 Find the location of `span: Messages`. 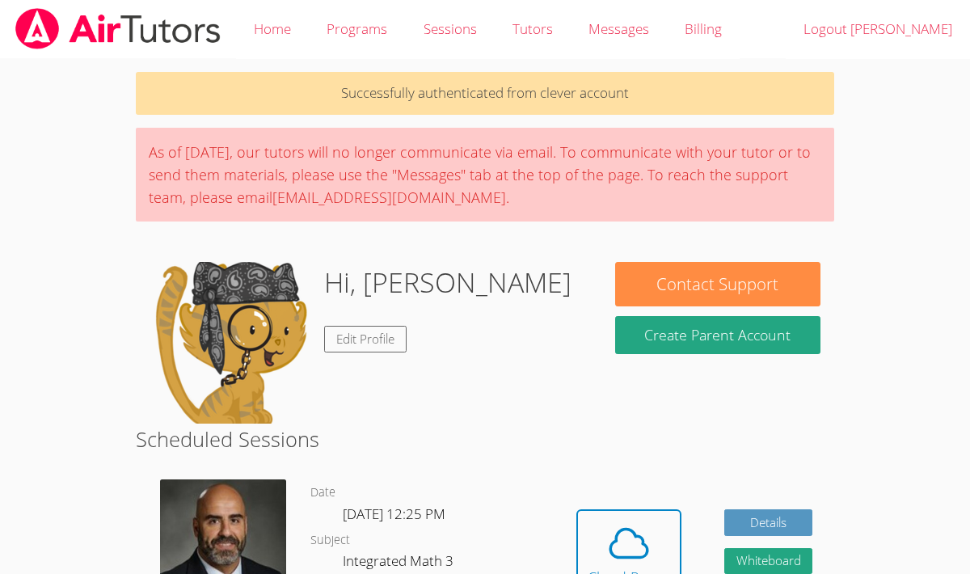

span: Messages is located at coordinates (618, 28).